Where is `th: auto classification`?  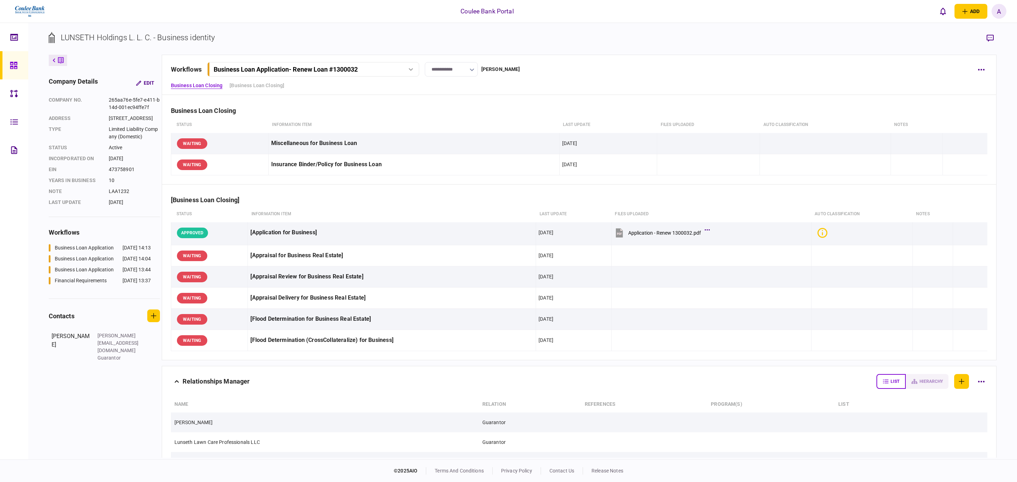
th: auto classification is located at coordinates (825, 125).